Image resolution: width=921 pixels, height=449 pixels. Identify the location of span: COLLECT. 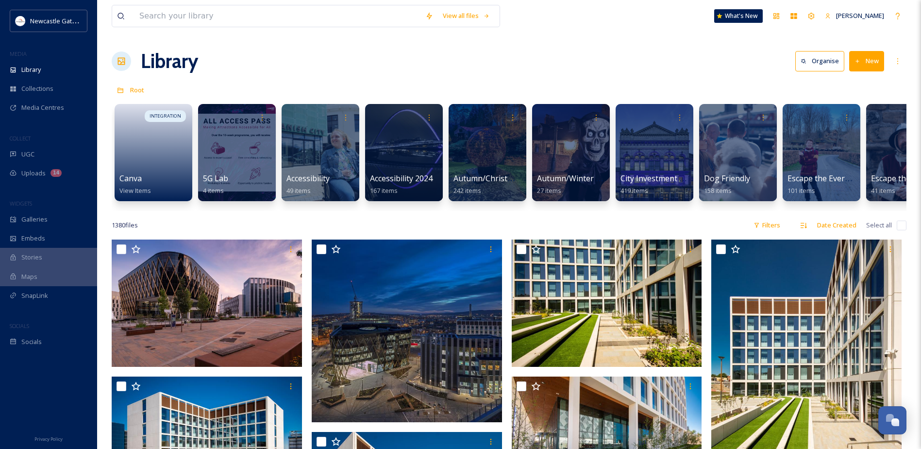
(20, 138).